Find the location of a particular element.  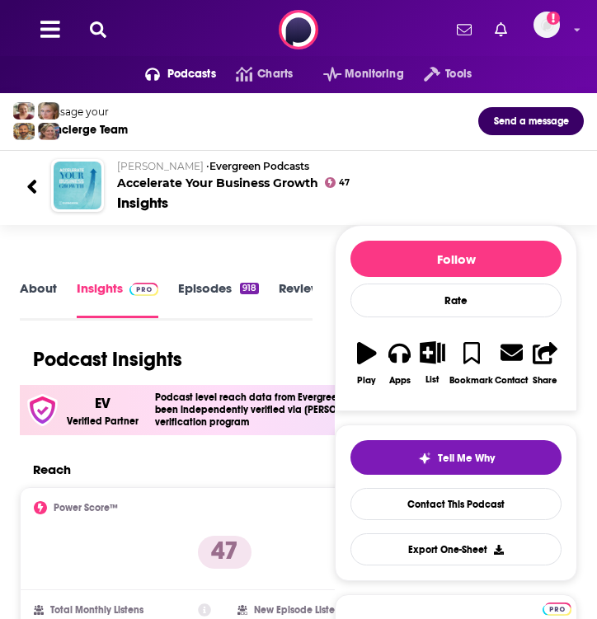

a: Charts is located at coordinates (254, 74).